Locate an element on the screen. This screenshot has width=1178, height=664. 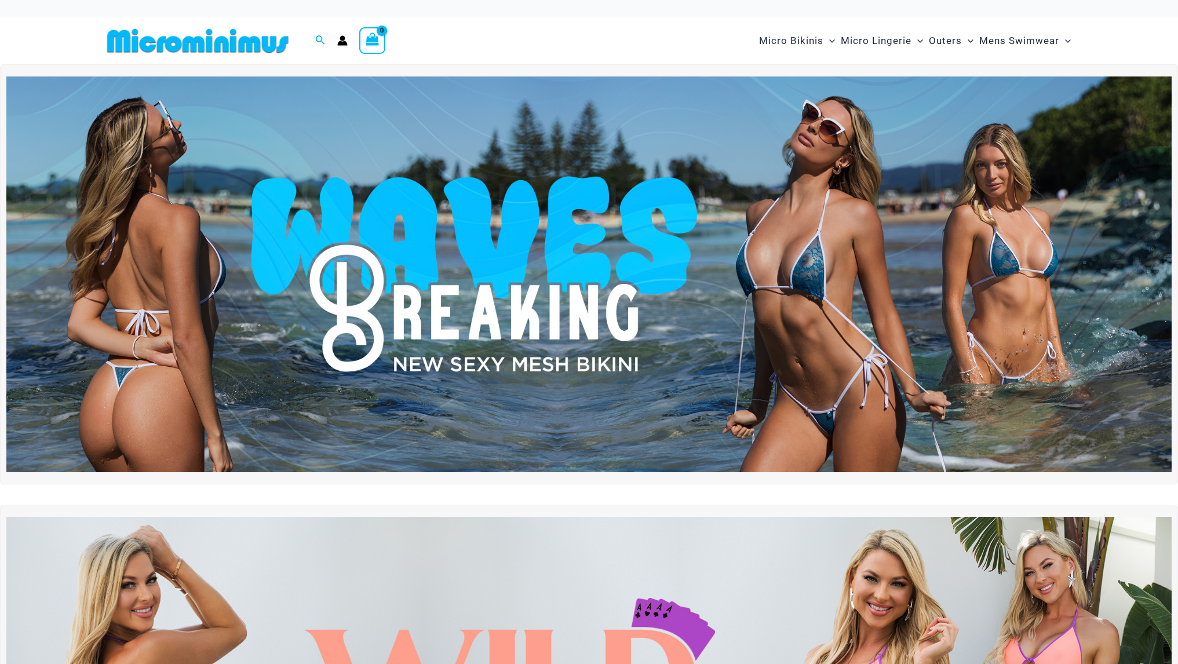
a: Micro LingerieMenu ToggleMenu Toggle is located at coordinates (882, 41).